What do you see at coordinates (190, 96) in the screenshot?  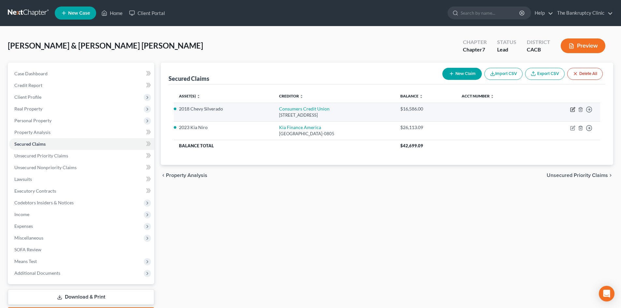 I see `a: Asset(s) unfold_more` at bounding box center [190, 96].